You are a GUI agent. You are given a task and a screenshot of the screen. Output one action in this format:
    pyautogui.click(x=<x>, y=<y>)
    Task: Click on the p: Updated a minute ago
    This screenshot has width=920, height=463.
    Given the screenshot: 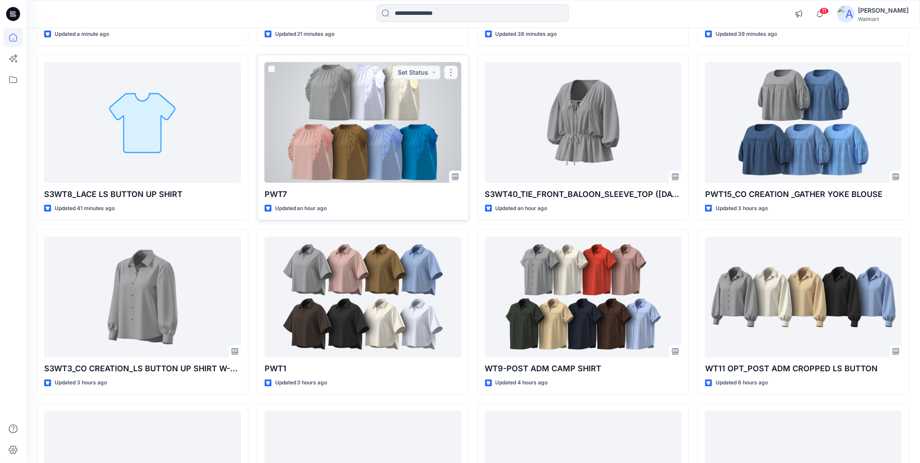 What is the action you would take?
    pyautogui.click(x=82, y=34)
    